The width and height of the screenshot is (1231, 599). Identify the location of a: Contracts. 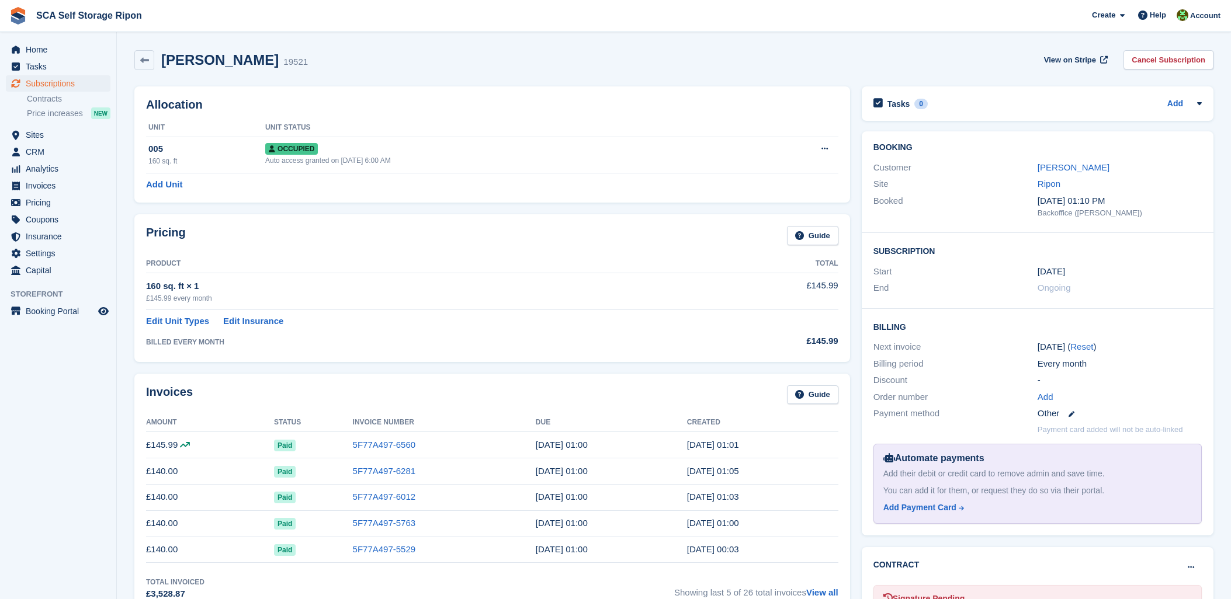
(68, 99).